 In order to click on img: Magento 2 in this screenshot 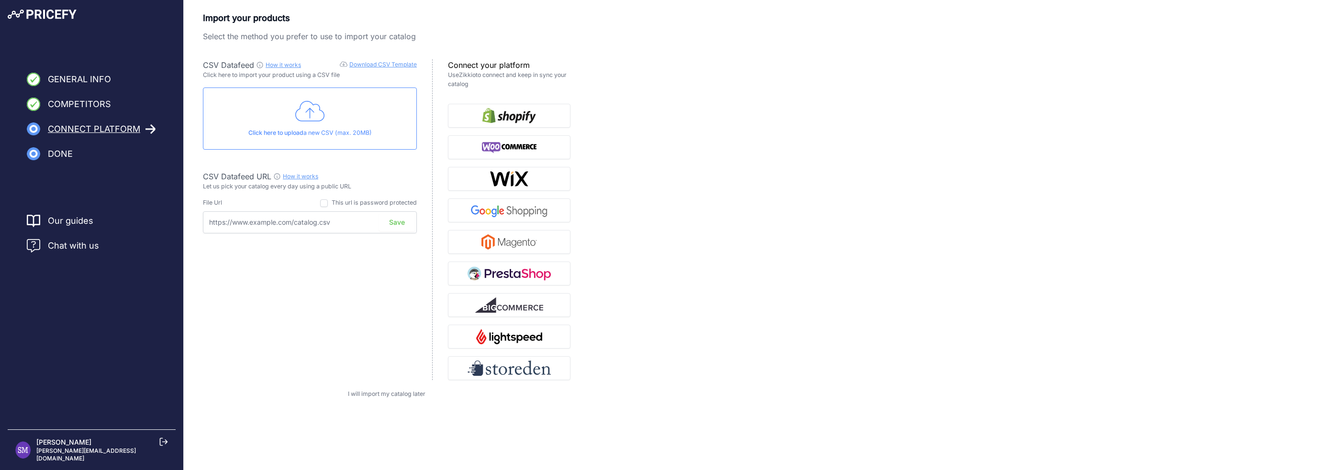, I will do `click(509, 242)`.